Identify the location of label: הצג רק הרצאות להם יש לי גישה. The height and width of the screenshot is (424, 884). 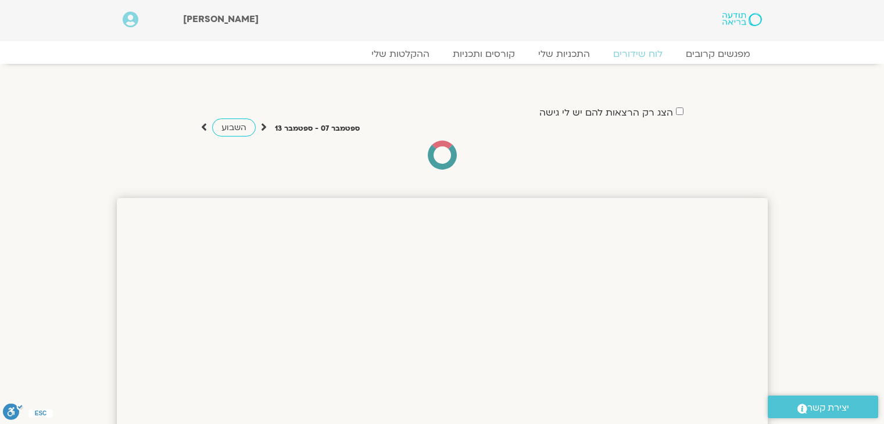
(606, 113).